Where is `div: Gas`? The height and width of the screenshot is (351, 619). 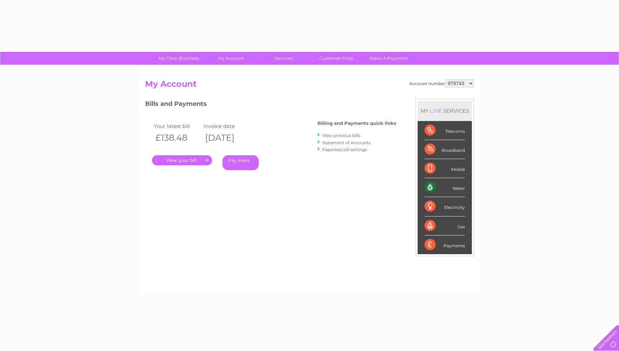
div: Gas is located at coordinates (445, 226).